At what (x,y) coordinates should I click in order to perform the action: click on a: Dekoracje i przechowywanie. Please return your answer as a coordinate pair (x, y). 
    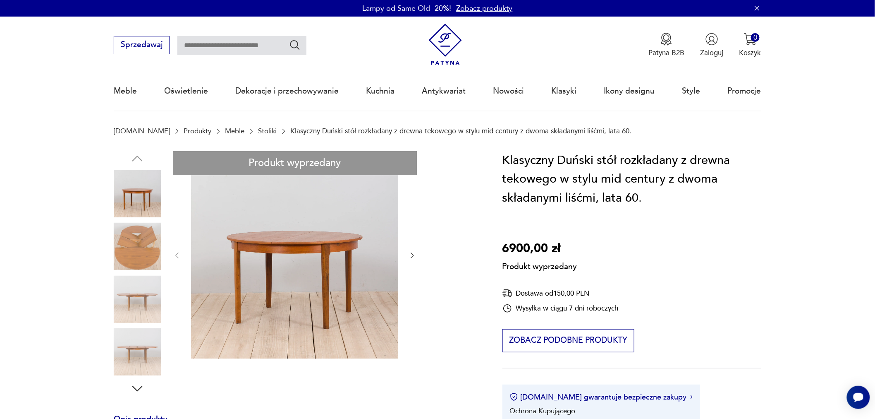
    Looking at the image, I should click on (287, 91).